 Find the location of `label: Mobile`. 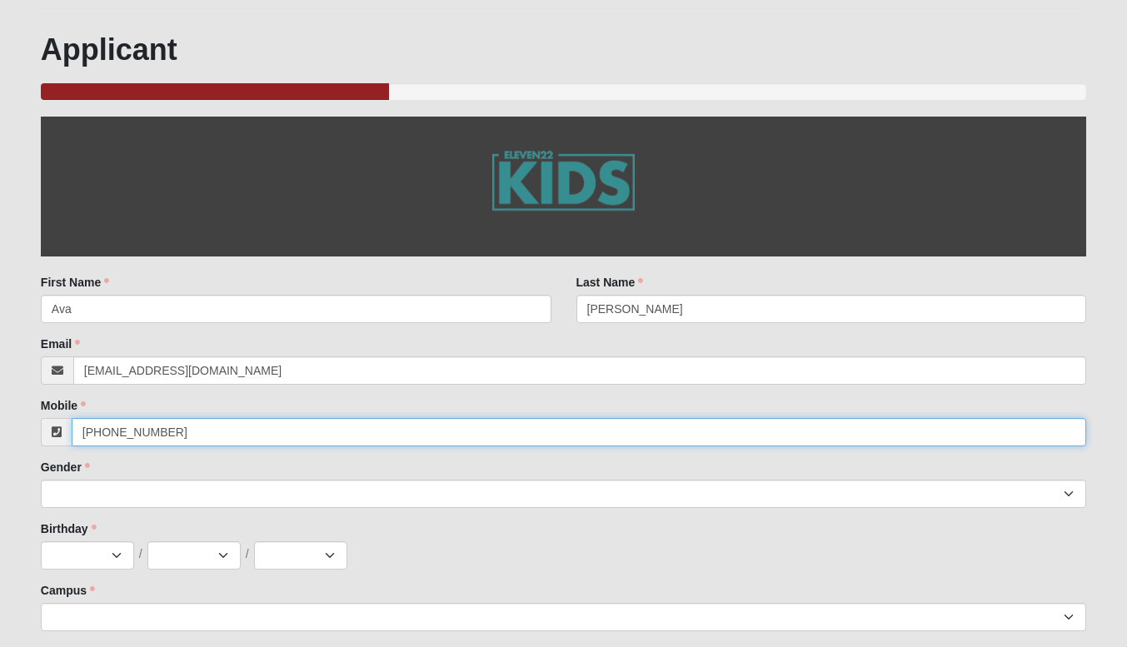

label: Mobile is located at coordinates (63, 406).